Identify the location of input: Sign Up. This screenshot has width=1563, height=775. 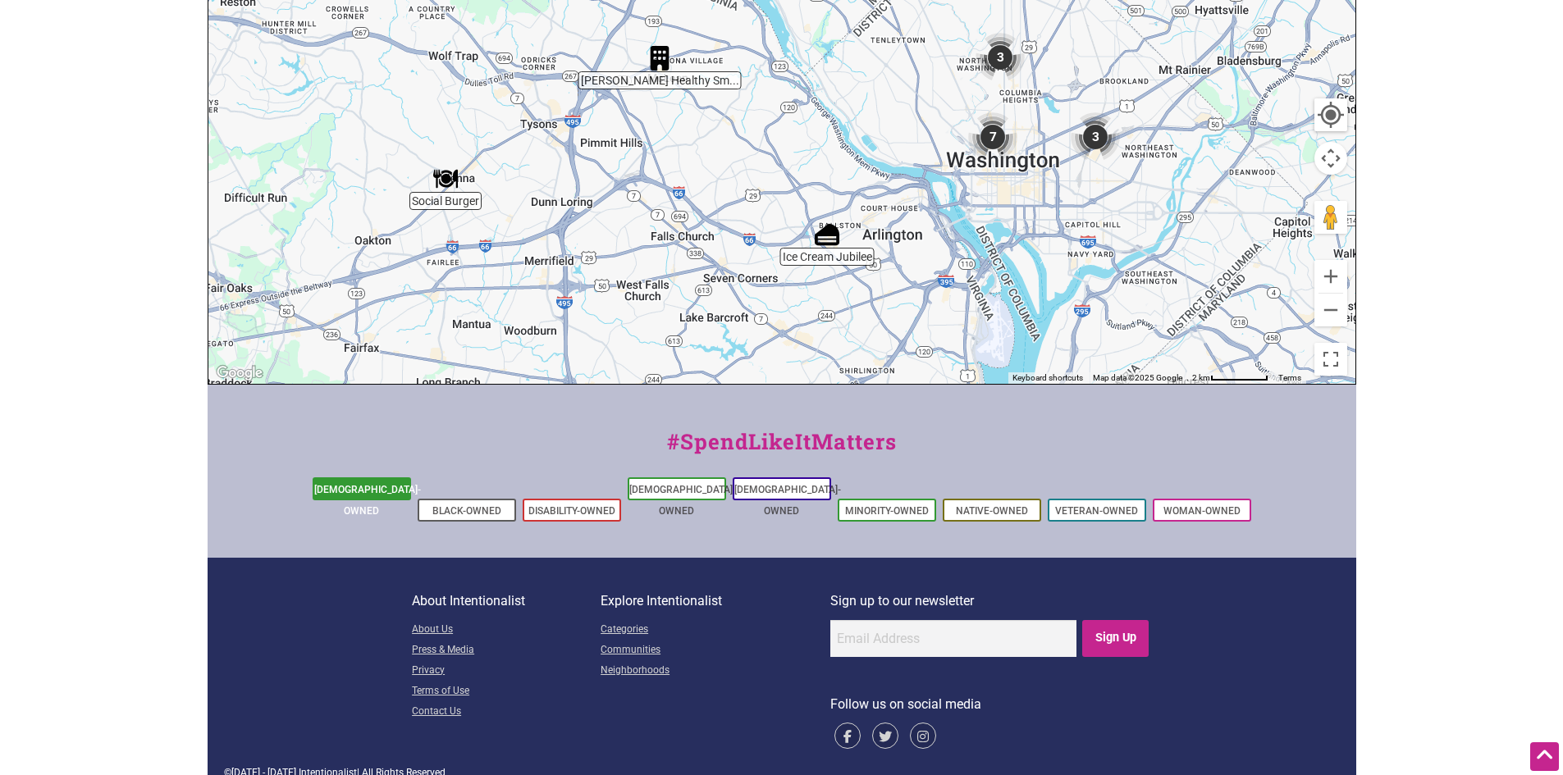
(1115, 638).